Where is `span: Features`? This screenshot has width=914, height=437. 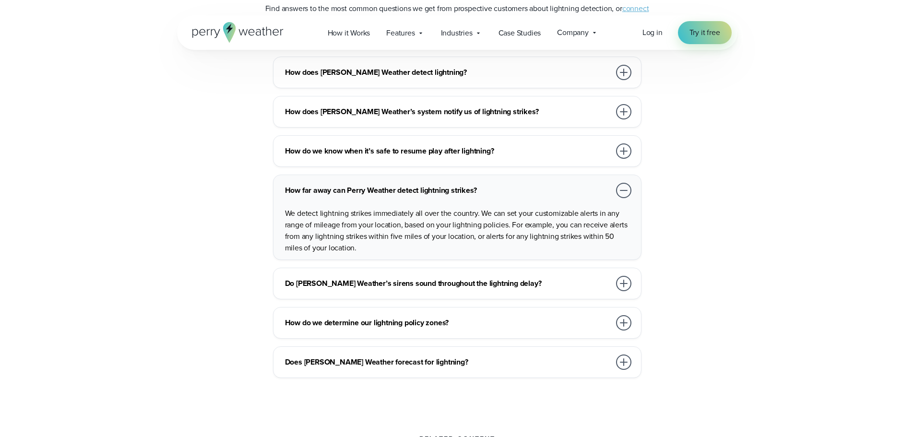 span: Features is located at coordinates (400, 33).